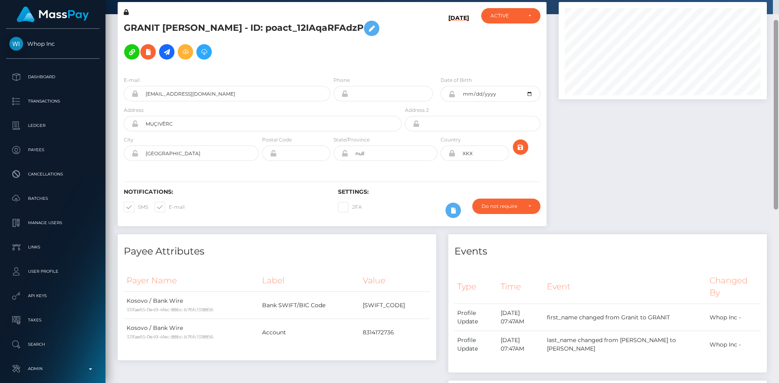  Describe the element at coordinates (625, 287) in the screenshot. I see `th: Event` at that location.